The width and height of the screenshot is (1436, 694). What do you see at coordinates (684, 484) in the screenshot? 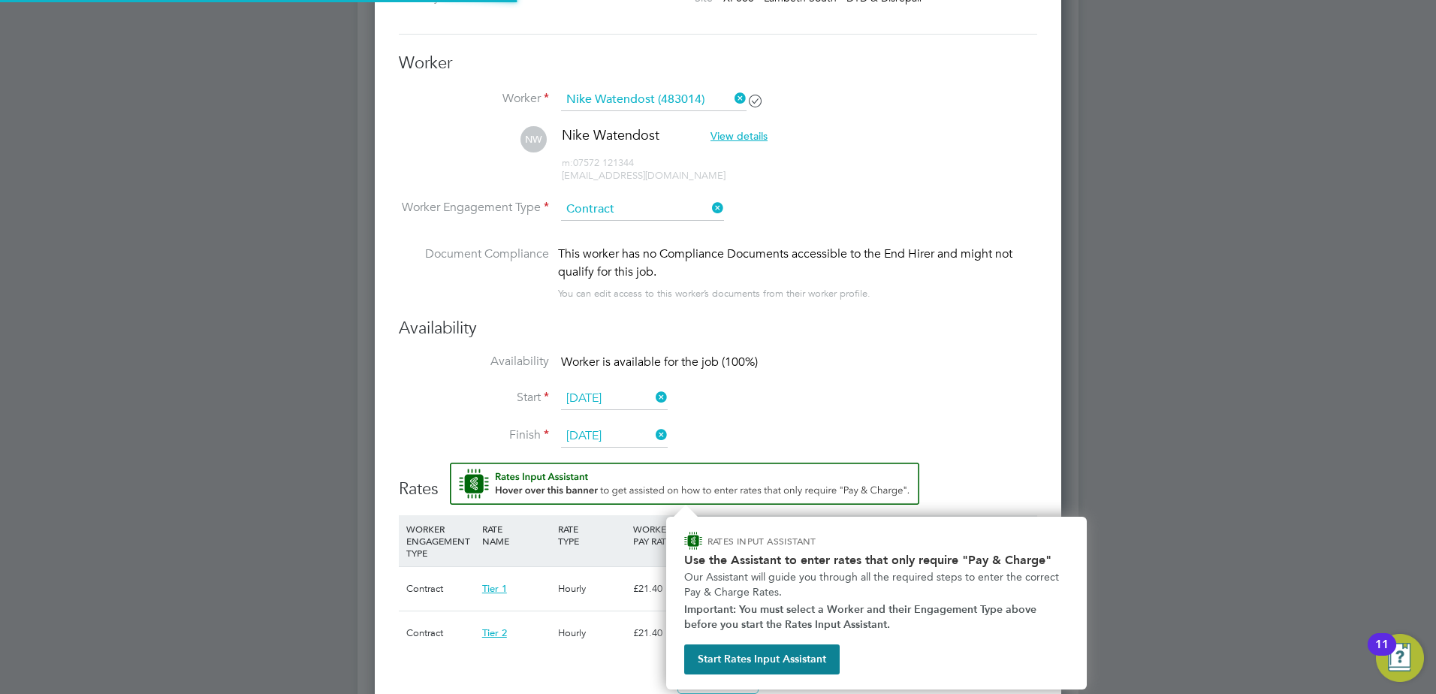
I see `button: Rate Assistant` at bounding box center [684, 484].